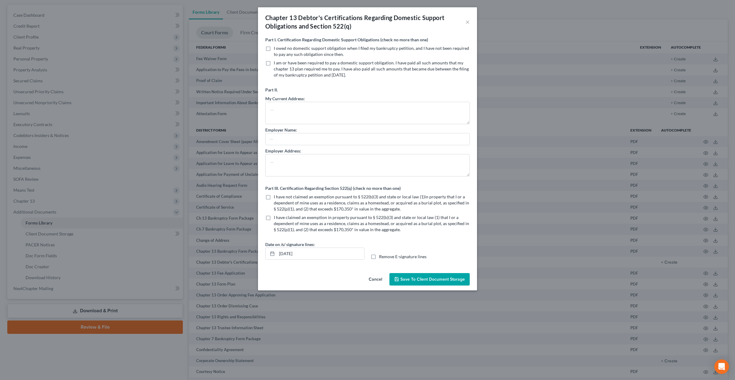  What do you see at coordinates (371, 69) in the screenshot?
I see `span: I am or have been required to pay a domestic support obligation. I have paid all such amounts tha...` at bounding box center [371, 69].